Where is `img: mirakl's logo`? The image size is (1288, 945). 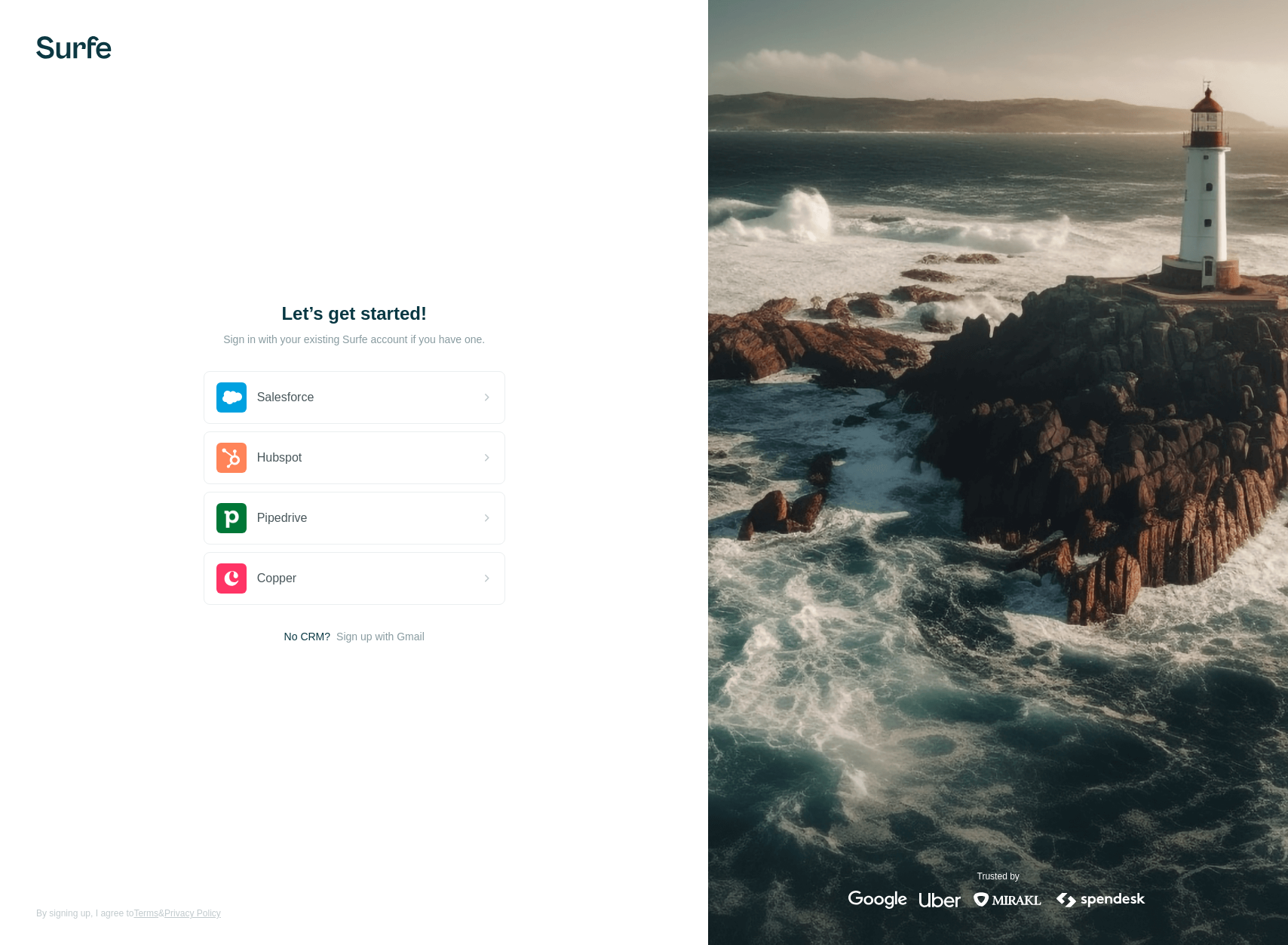
img: mirakl's logo is located at coordinates (1008, 900).